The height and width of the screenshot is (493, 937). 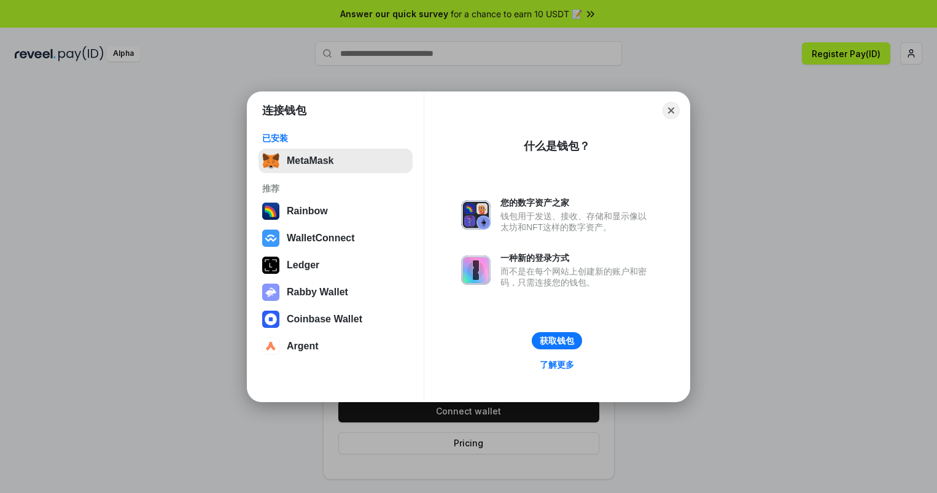 I want to click on img: svg+xml,%3Csvg%20width%3D%22120%22%20height%3D%22120%22%20viewBox%3D%220%200%20120%20120%22%20fil..., so click(x=271, y=211).